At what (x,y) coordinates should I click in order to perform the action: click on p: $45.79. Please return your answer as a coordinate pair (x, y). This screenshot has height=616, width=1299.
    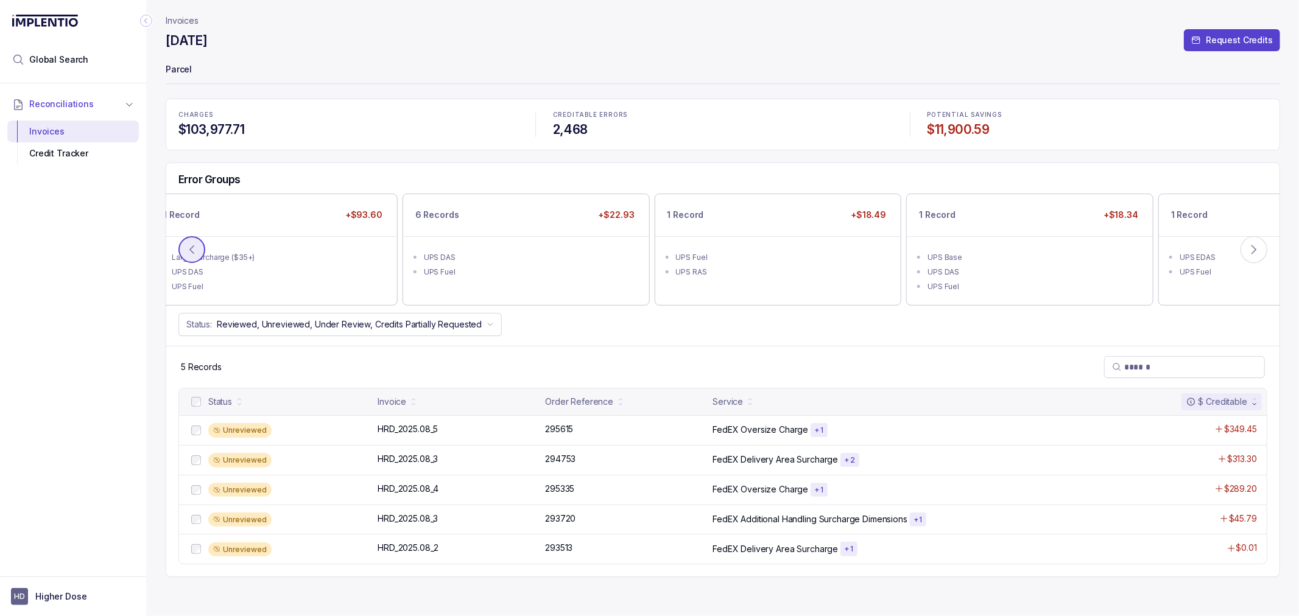
    Looking at the image, I should click on (1243, 519).